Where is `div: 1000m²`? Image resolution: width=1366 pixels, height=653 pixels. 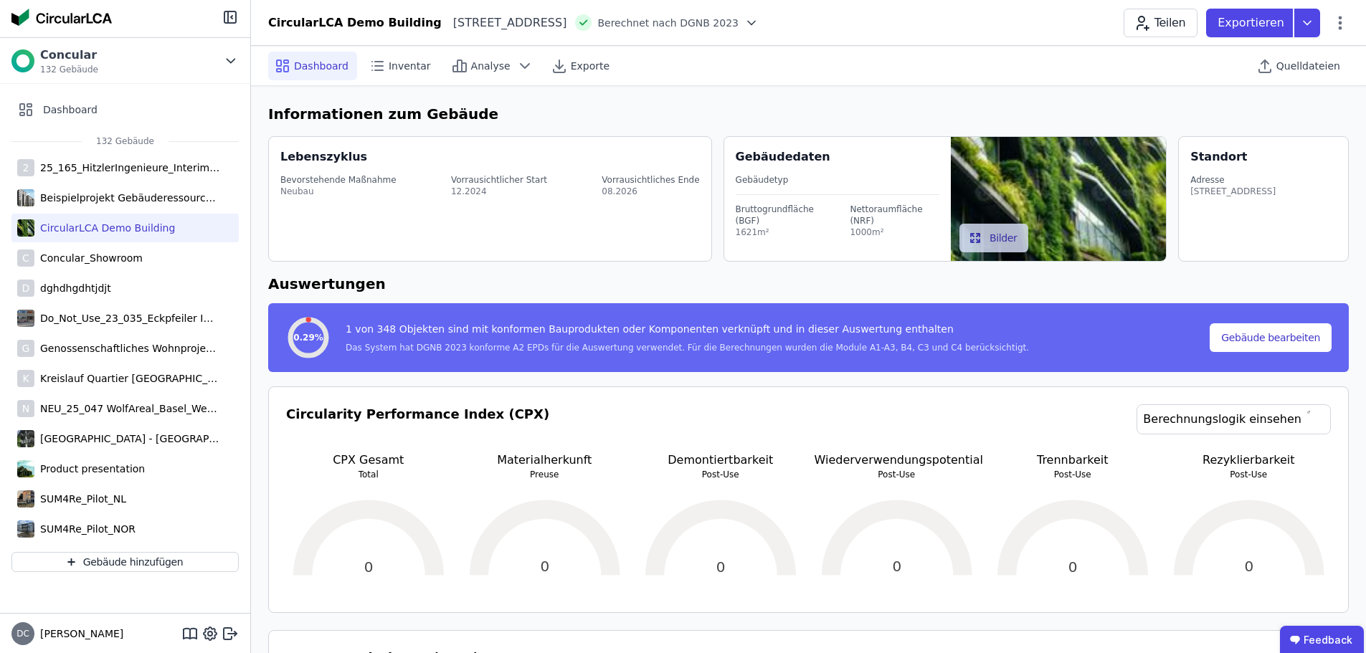
div: 1000m² is located at coordinates (894, 232).